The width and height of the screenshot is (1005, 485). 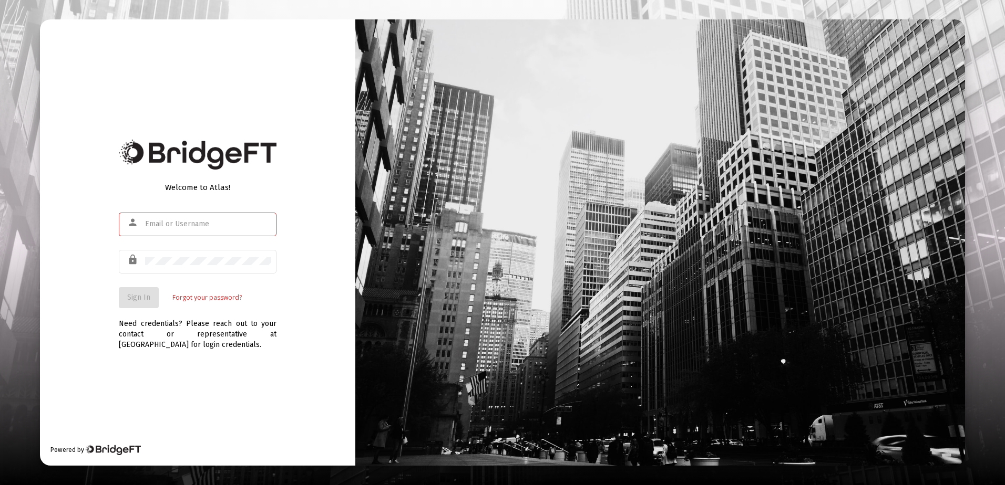 I want to click on input: Email or Username, so click(x=208, y=224).